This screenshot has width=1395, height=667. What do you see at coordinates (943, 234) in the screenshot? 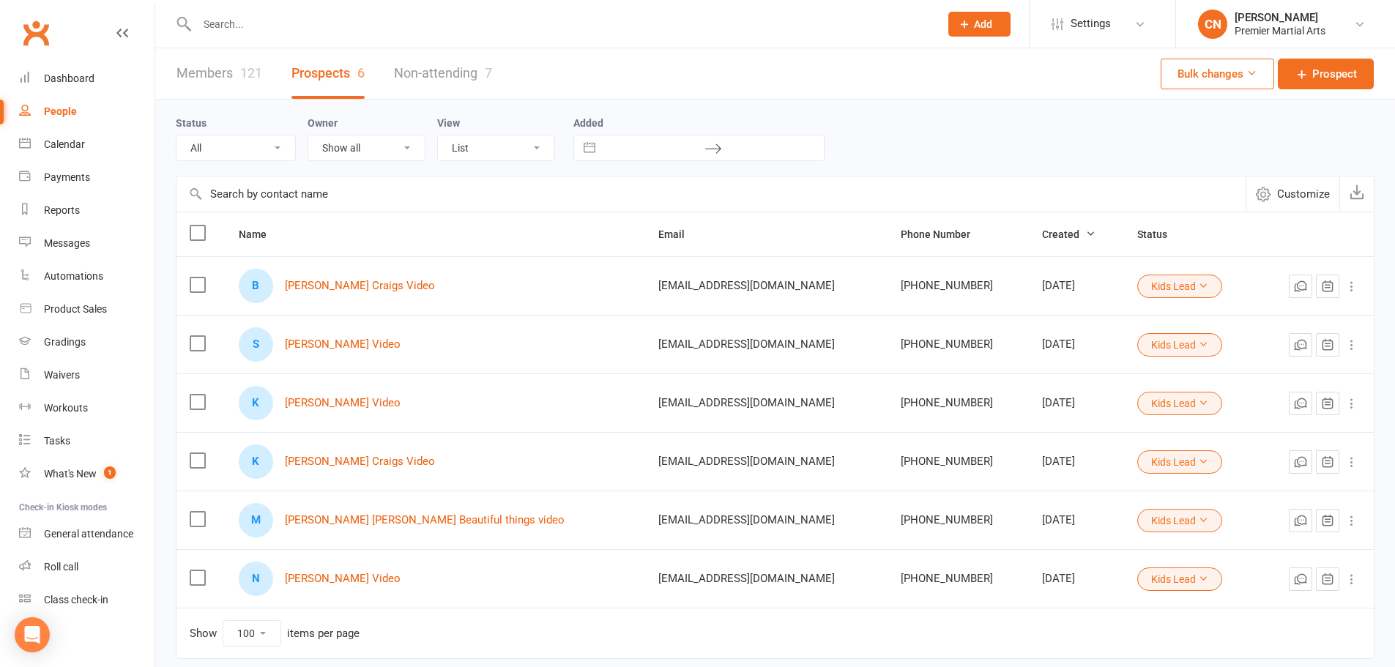
I see `button: Phone Number` at bounding box center [943, 234].